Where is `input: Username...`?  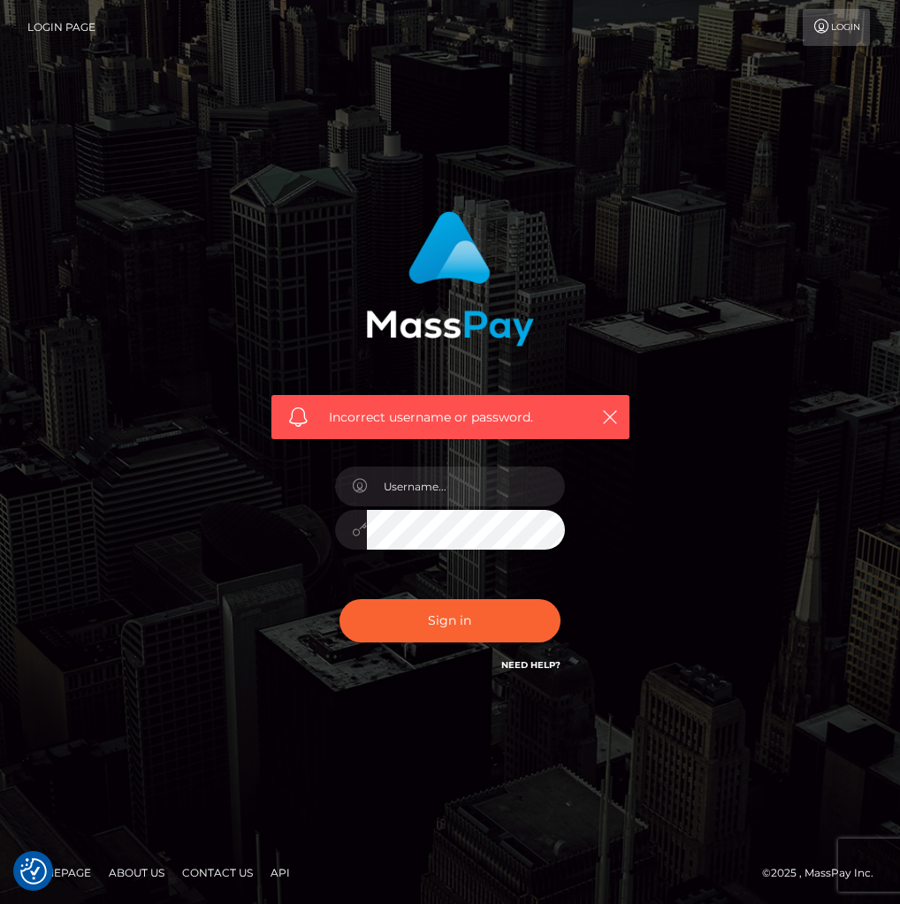
input: Username... is located at coordinates (466, 486).